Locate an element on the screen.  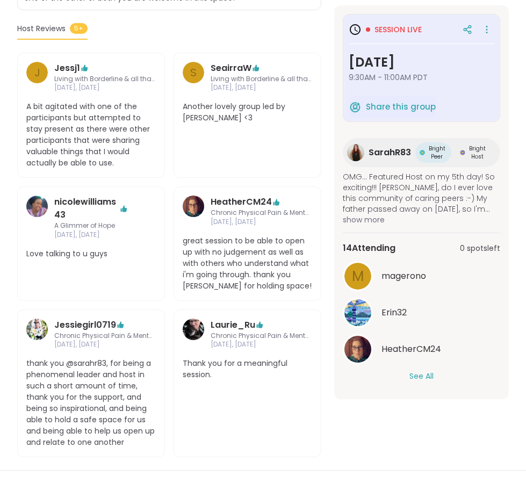
button: See All is located at coordinates (421, 376).